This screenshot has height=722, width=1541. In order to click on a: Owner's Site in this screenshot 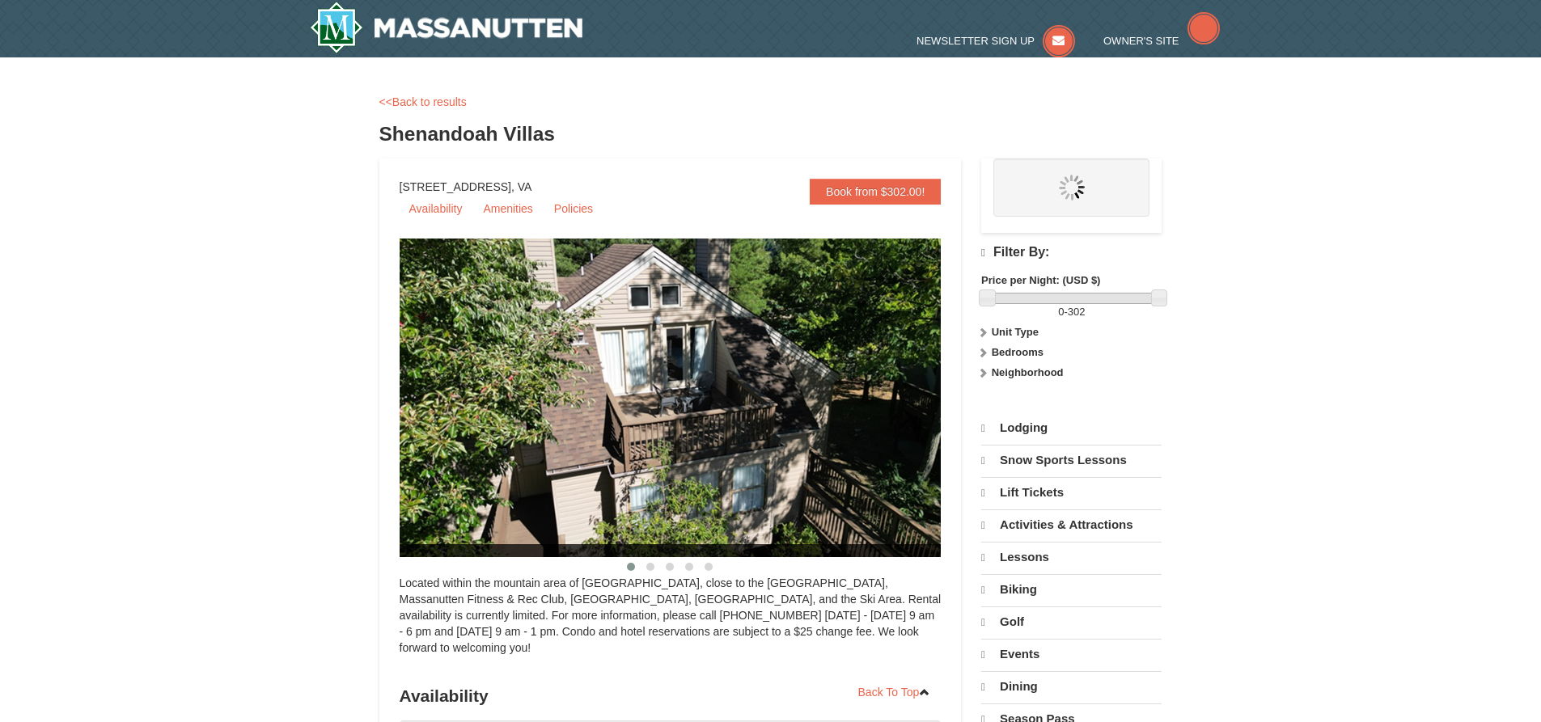, I will do `click(1162, 40)`.